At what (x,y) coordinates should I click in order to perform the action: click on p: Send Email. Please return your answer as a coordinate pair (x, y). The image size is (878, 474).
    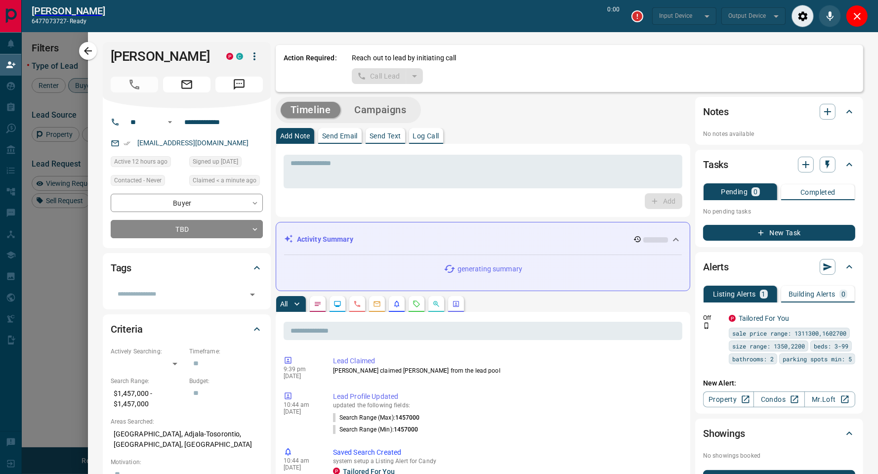
    Looking at the image, I should click on (340, 136).